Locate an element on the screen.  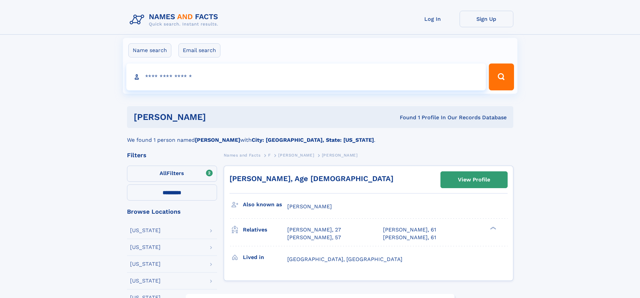
label: Name search is located at coordinates (150, 50).